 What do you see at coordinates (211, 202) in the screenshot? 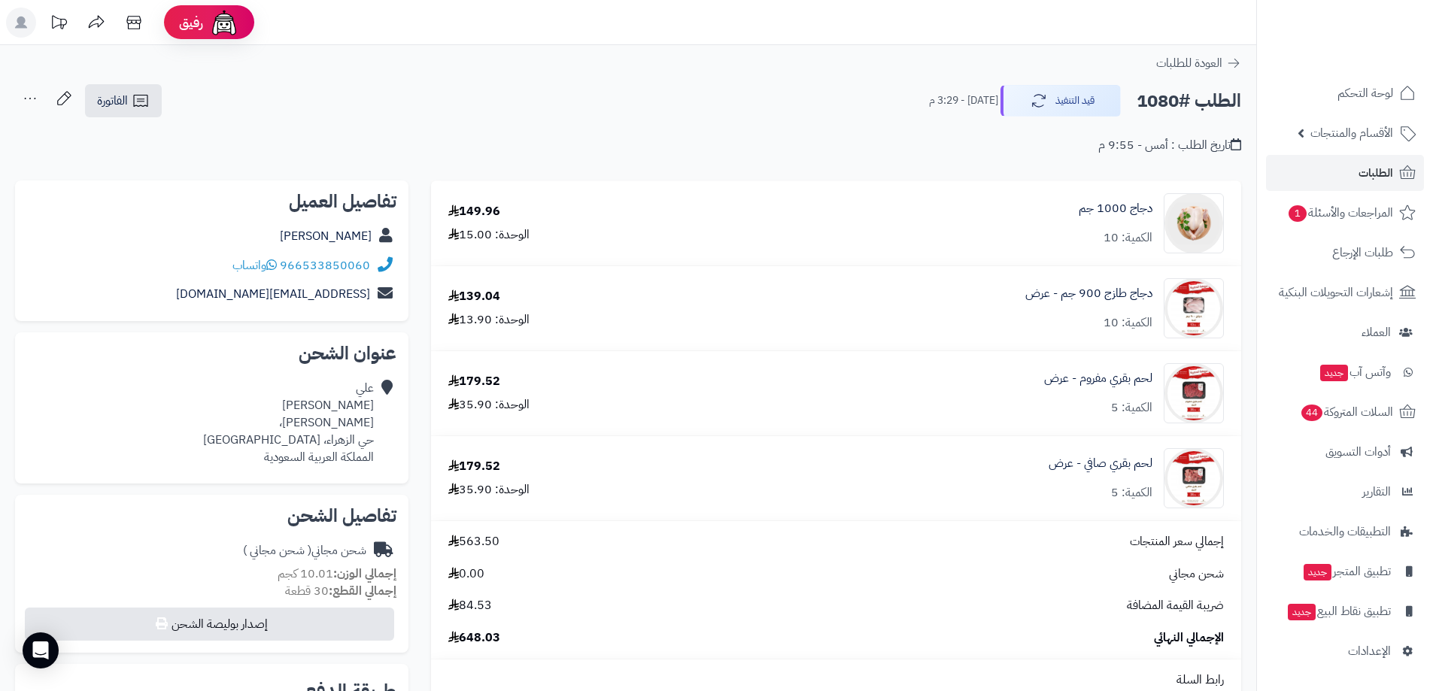
I see `h2: تفاصيل العميل` at bounding box center [211, 202].